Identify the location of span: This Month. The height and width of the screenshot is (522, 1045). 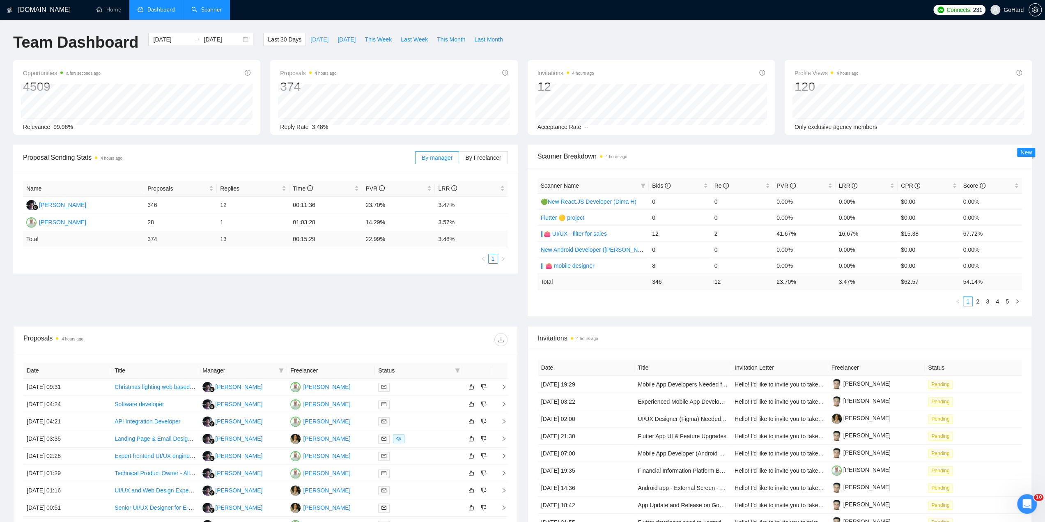
(451, 39).